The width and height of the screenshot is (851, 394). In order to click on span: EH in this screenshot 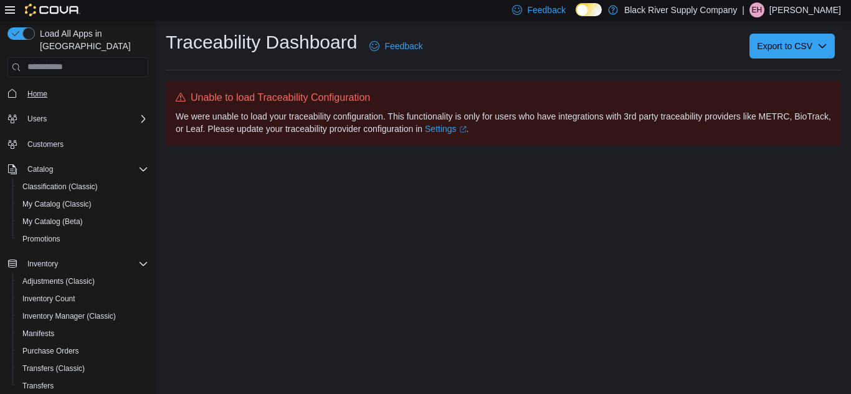, I will do `click(757, 10)`.